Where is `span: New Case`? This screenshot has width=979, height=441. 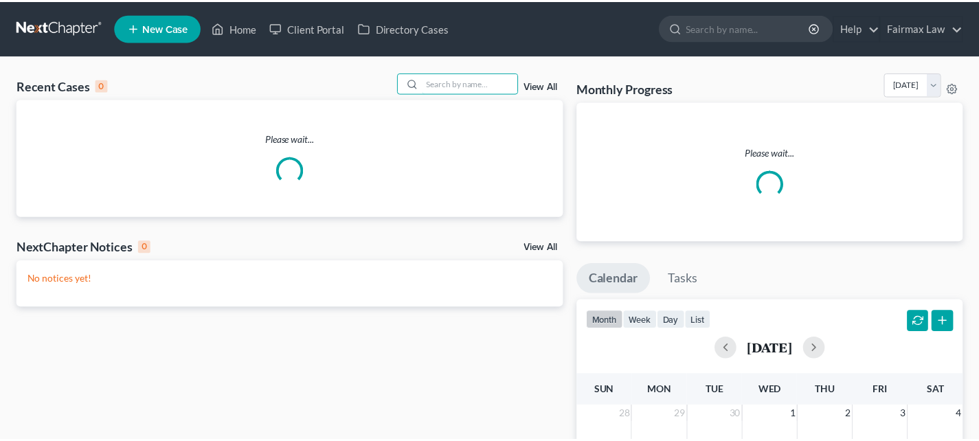 span: New Case is located at coordinates (166, 27).